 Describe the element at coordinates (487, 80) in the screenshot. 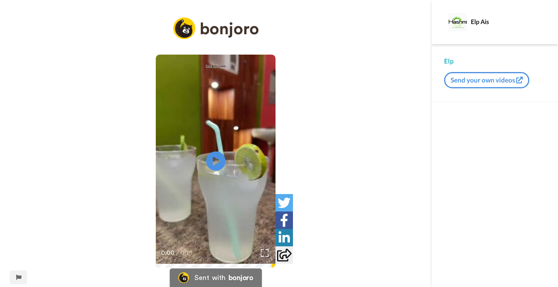

I see `button: Send your own videos` at that location.